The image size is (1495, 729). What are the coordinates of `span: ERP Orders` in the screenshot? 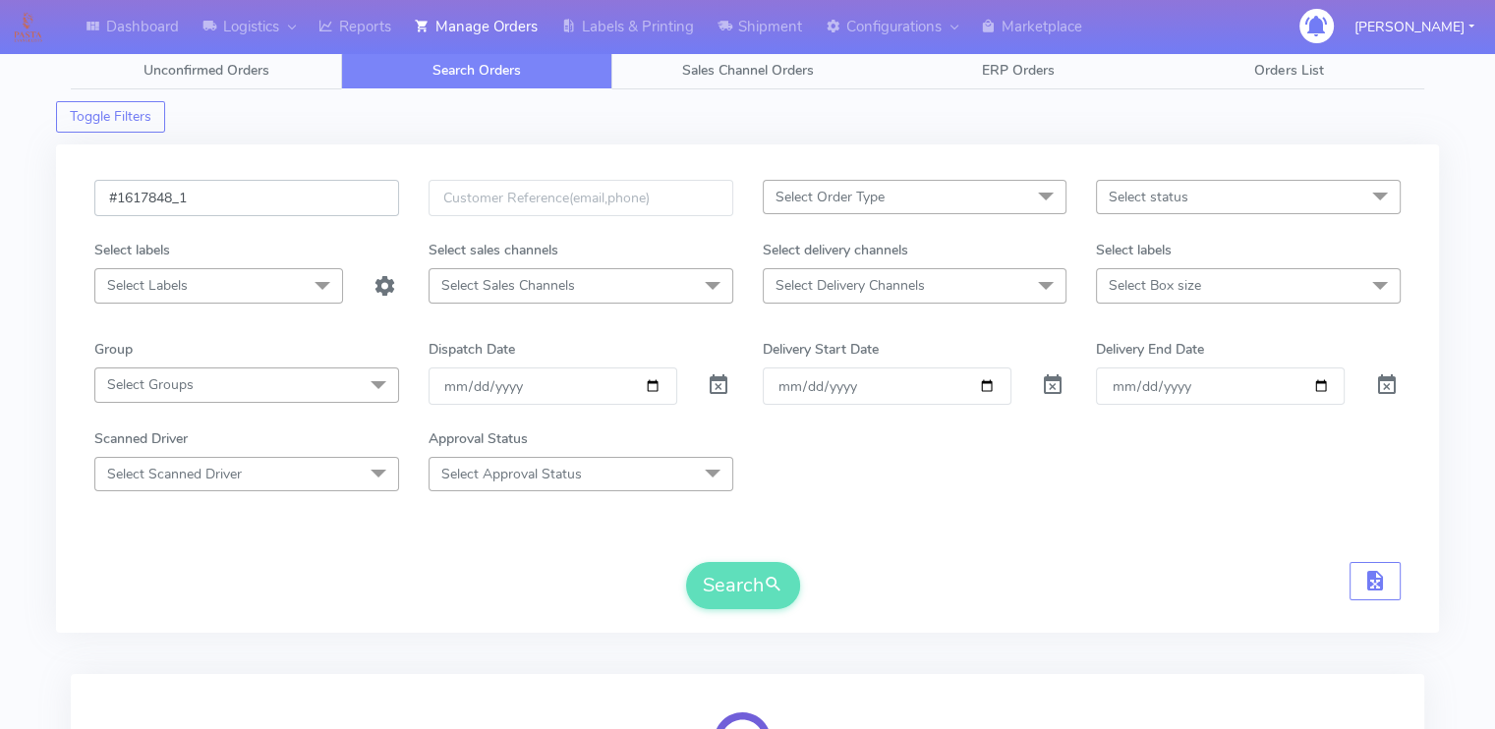 It's located at (1018, 70).